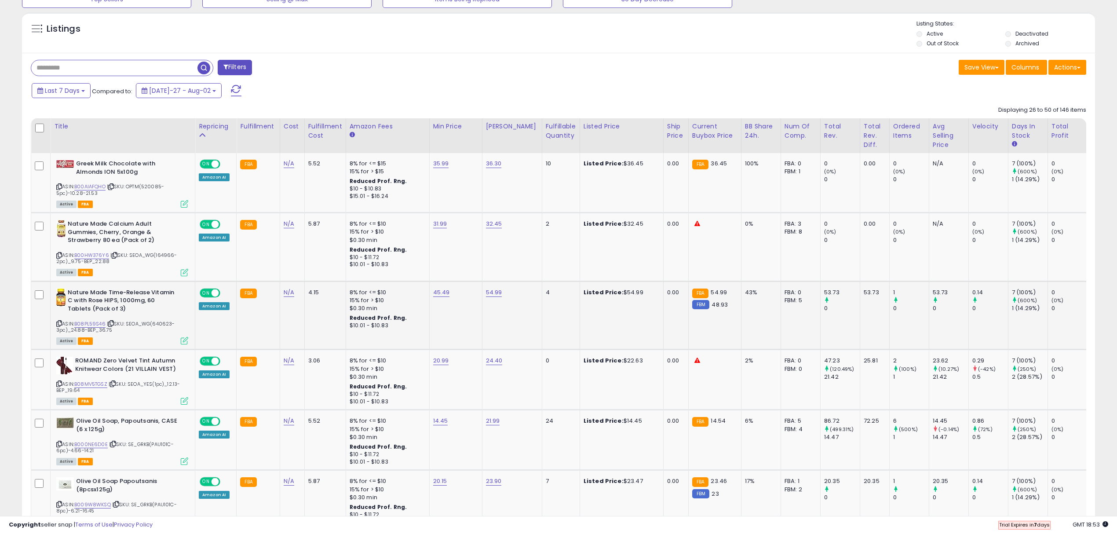 Image resolution: width=1117 pixels, height=534 pixels. What do you see at coordinates (121, 233) in the screenshot?
I see `b: Nature Made Calcium Adult Gummies, Cherry, Orange & Strawberry 80 ea (Pack of 2)` at bounding box center [121, 233].